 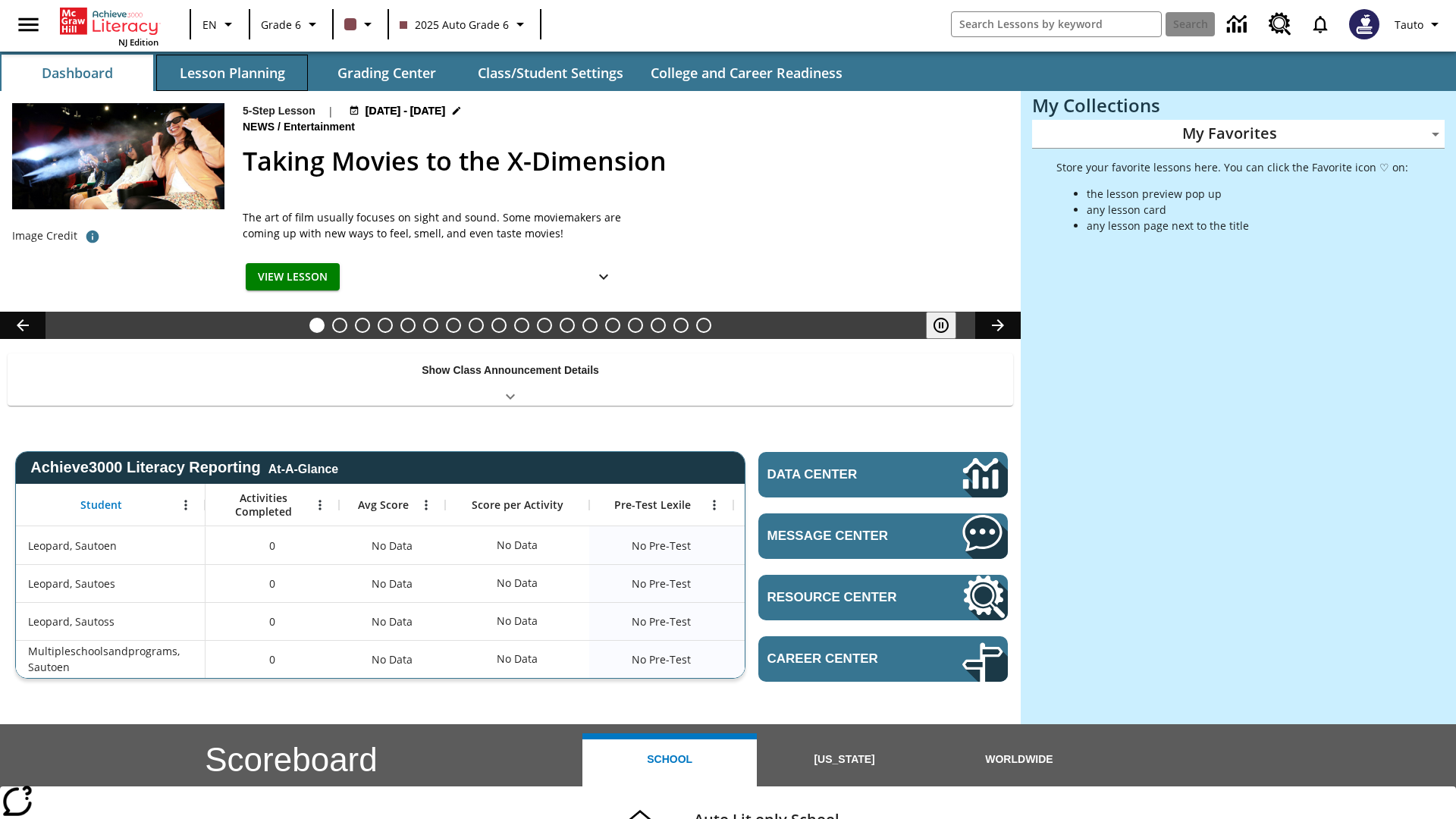 What do you see at coordinates (882, 658) in the screenshot?
I see `a: Career Center` at bounding box center [882, 658].